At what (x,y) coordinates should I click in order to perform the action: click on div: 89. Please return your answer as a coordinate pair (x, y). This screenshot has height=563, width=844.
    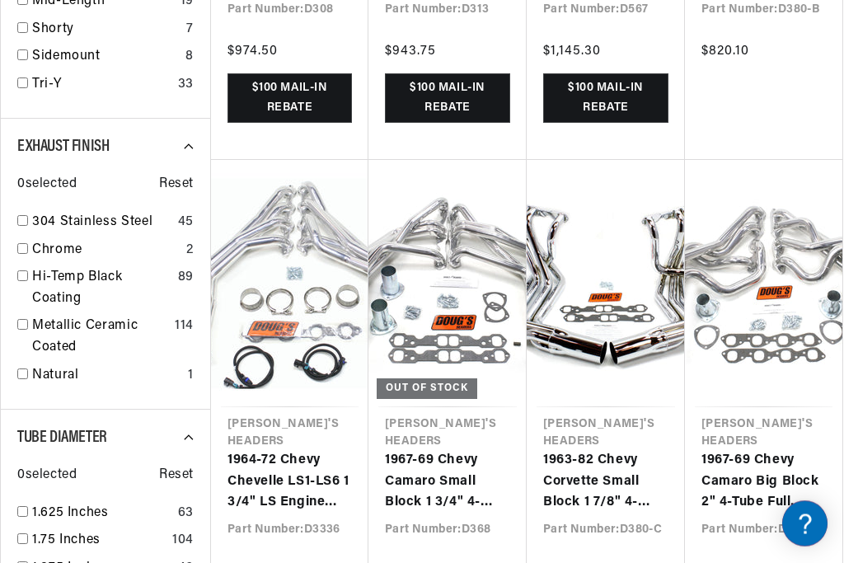
    Looking at the image, I should click on (185, 278).